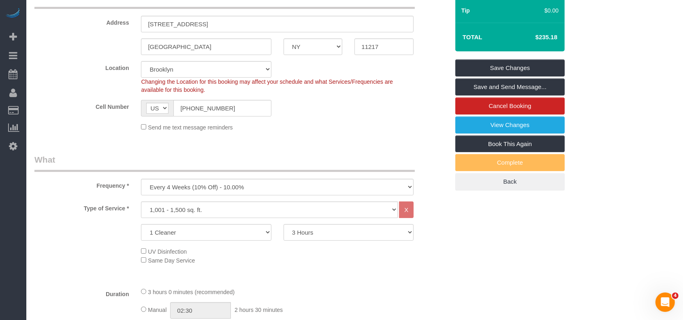 This screenshot has height=320, width=683. What do you see at coordinates (465, 11) in the screenshot?
I see `label: Tip` at bounding box center [465, 11].